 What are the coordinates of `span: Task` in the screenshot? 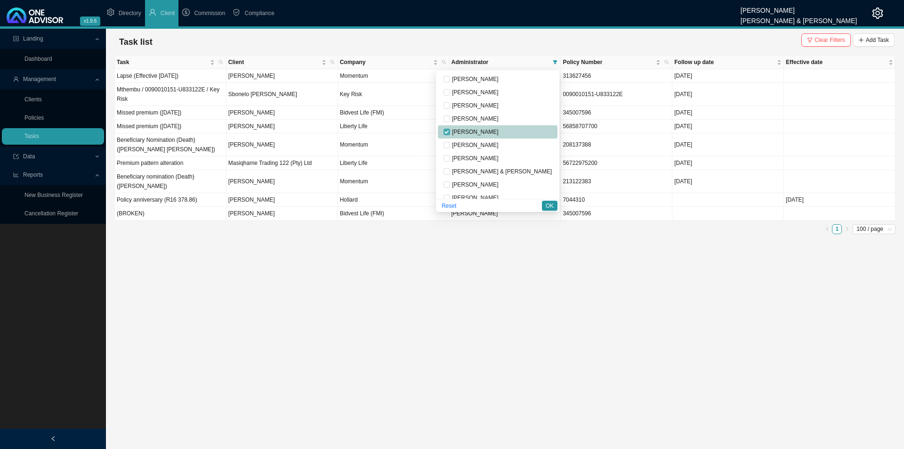 It's located at (163, 62).